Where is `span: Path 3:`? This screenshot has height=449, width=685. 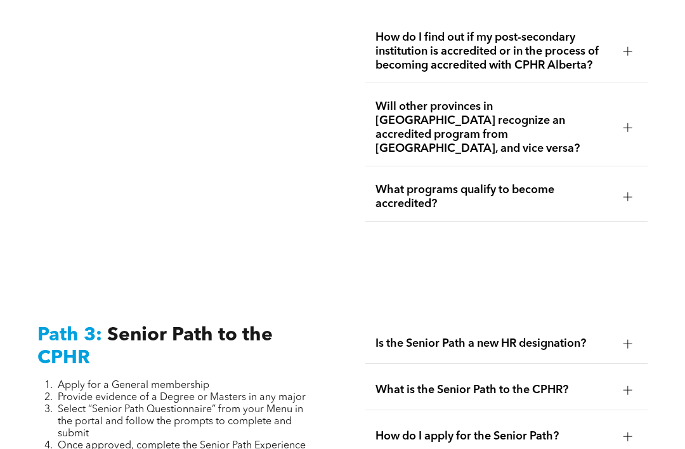
span: Path 3: is located at coordinates (70, 336).